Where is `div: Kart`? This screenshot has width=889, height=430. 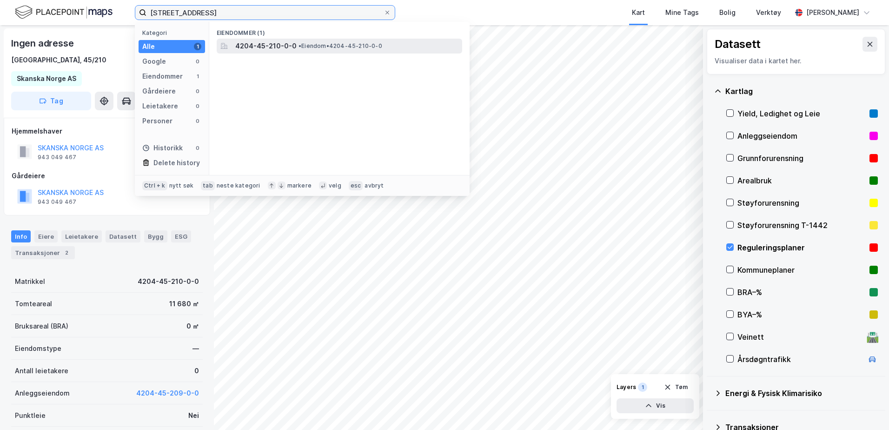 div: Kart is located at coordinates (639, 13).